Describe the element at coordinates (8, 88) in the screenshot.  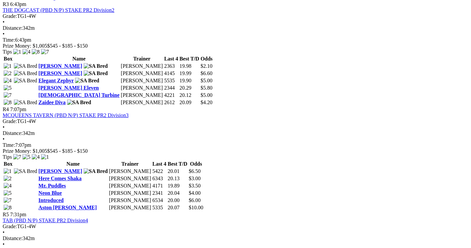
I see `img: 5` at that location.